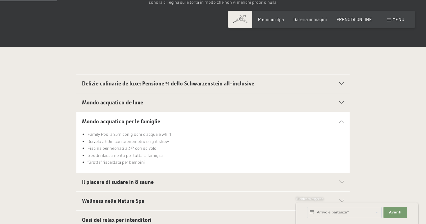 Image resolution: width=426 pixels, height=224 pixels. Describe the element at coordinates (168, 84) in the screenshot. I see `span: Delizie culinarie de luxe: Pensione ¾ dello Schwarzenstein all-inclusive` at that location.